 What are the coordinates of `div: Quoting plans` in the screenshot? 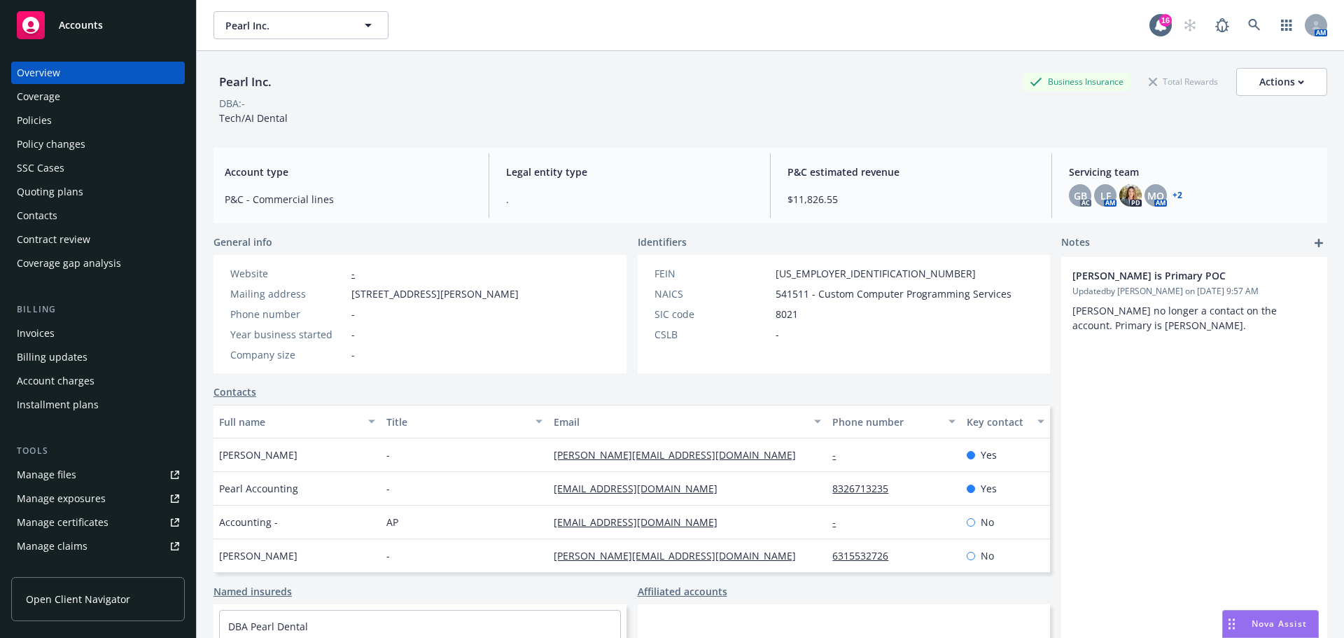 It's located at (50, 192).